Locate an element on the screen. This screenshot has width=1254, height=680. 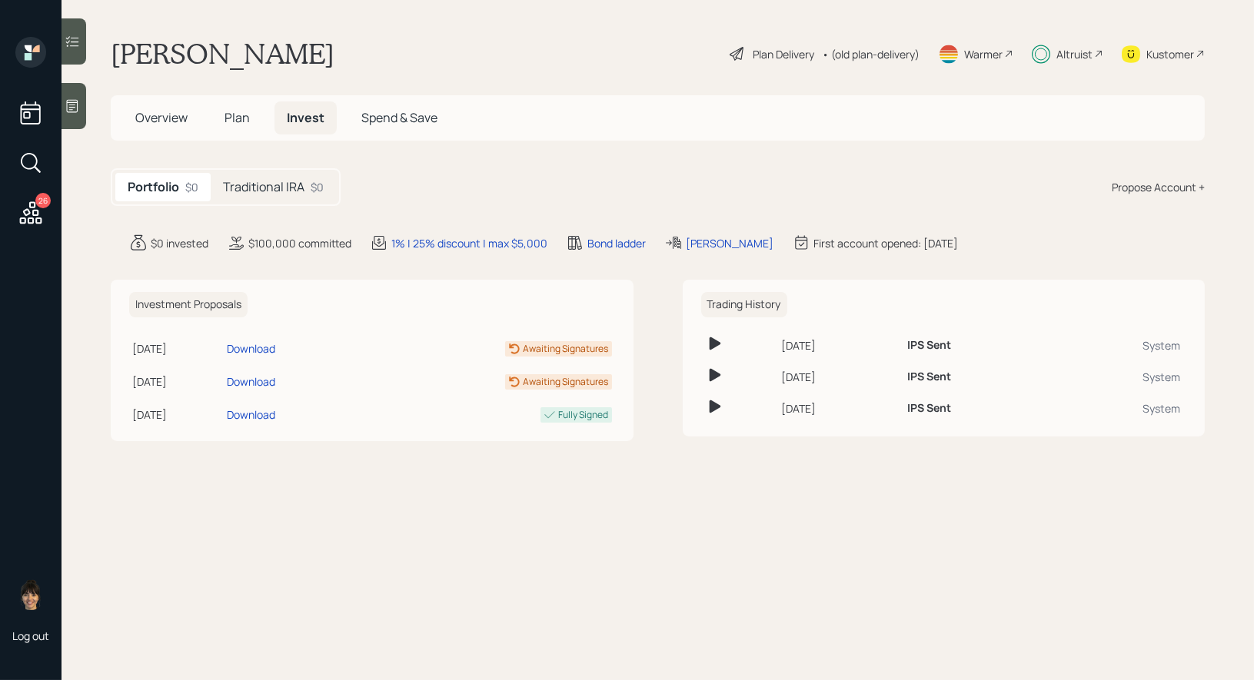
h6: Investment Proposals is located at coordinates (188, 304).